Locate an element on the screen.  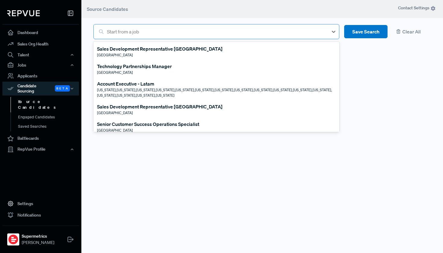
a: Dashboard is located at coordinates (41, 33).